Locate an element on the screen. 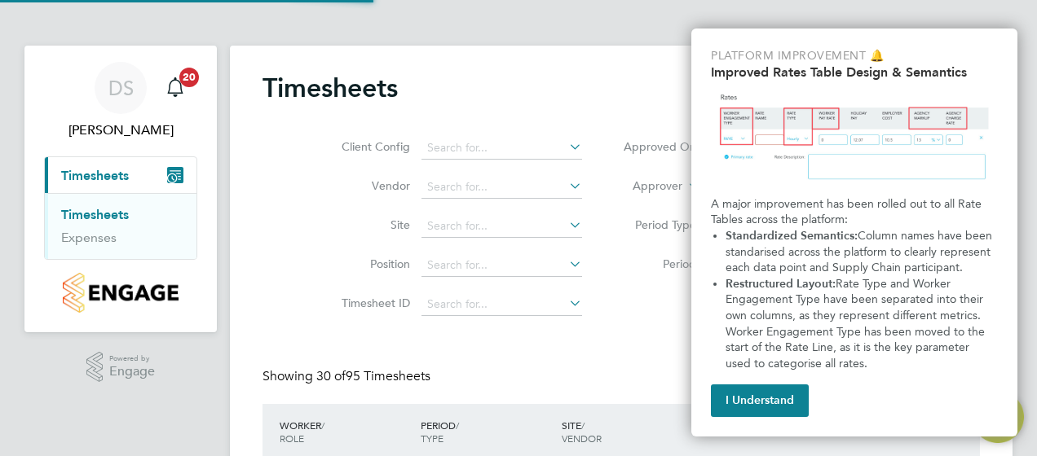 This screenshot has width=1037, height=456. a: Go to account details is located at coordinates (121, 101).